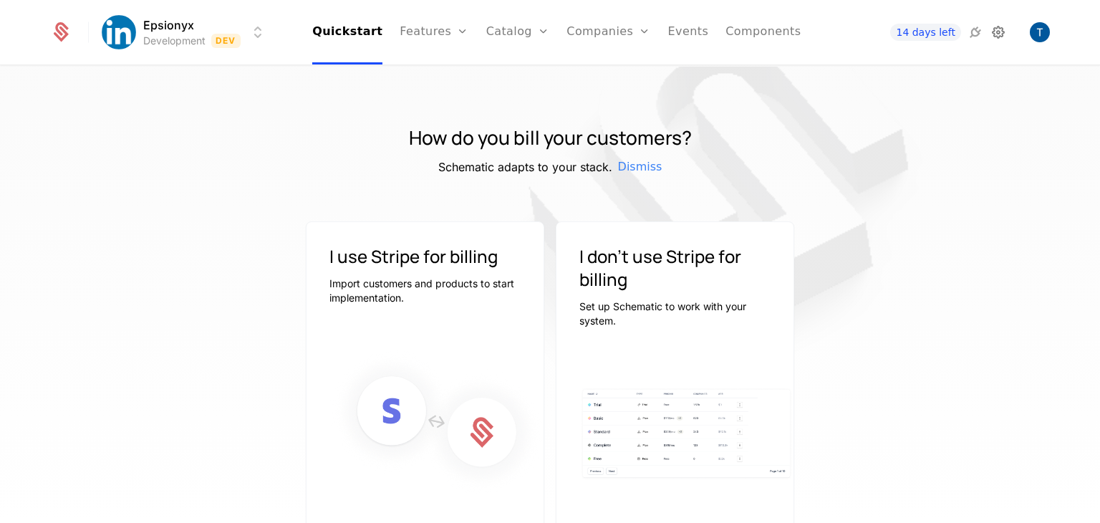 This screenshot has height=523, width=1100. I want to click on h5: Schematic adapts to your stack., so click(525, 167).